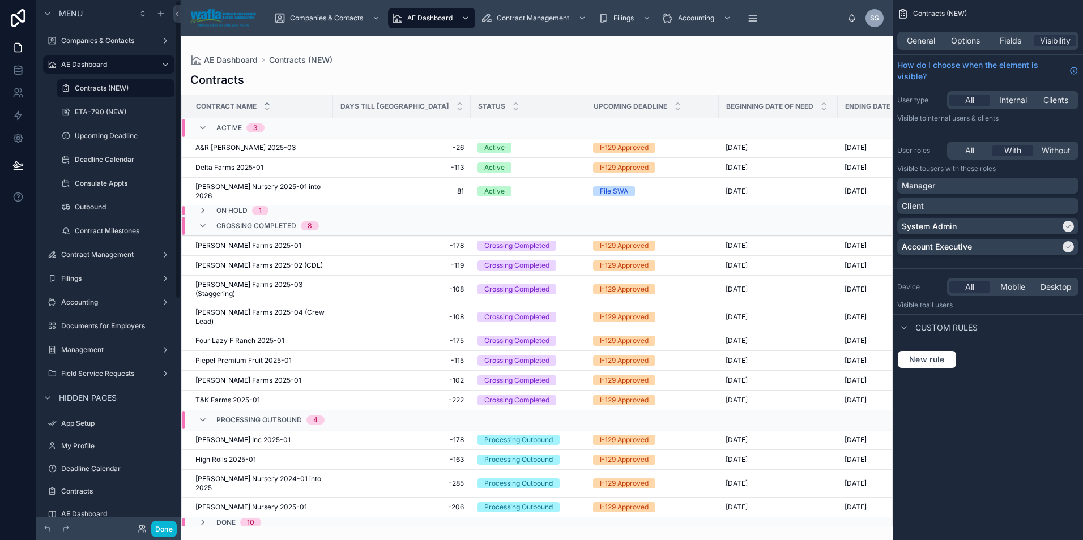 The height and width of the screenshot is (540, 1083). Describe the element at coordinates (913, 206) in the screenshot. I see `p: Client` at that location.